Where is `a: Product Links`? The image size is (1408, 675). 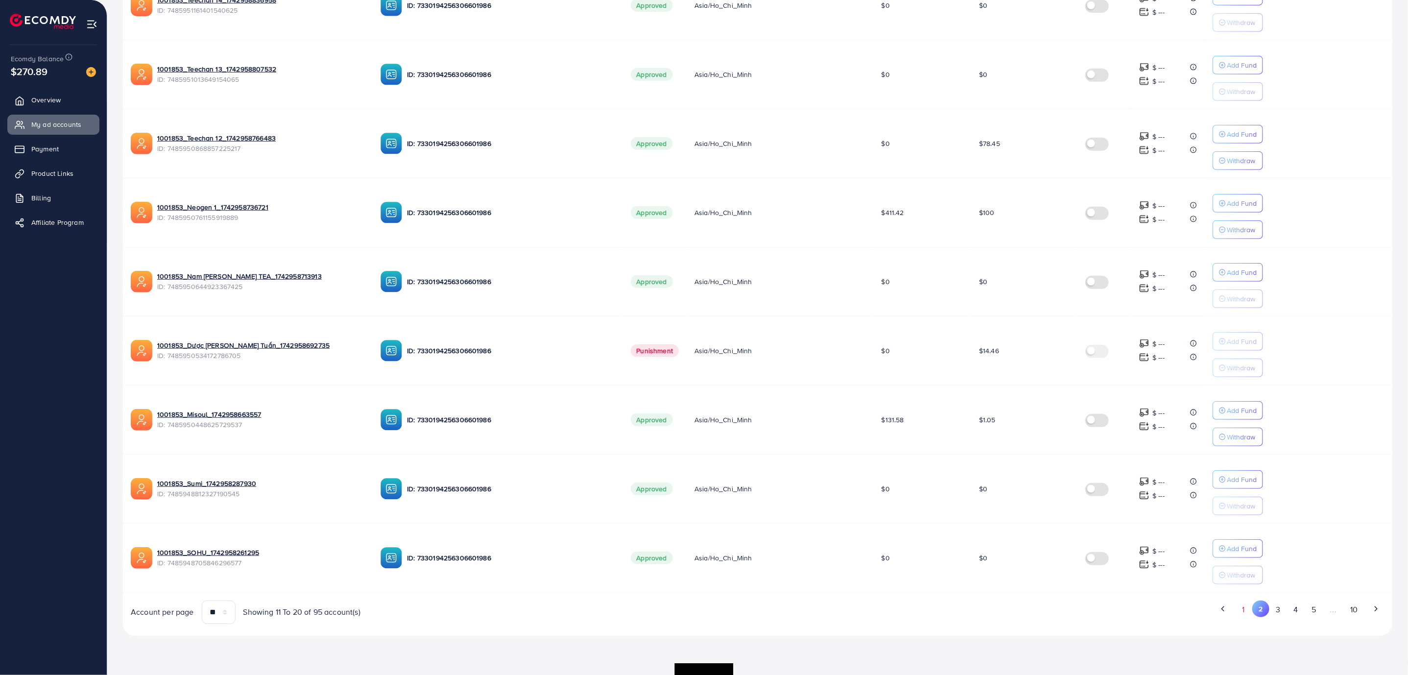 a: Product Links is located at coordinates (53, 173).